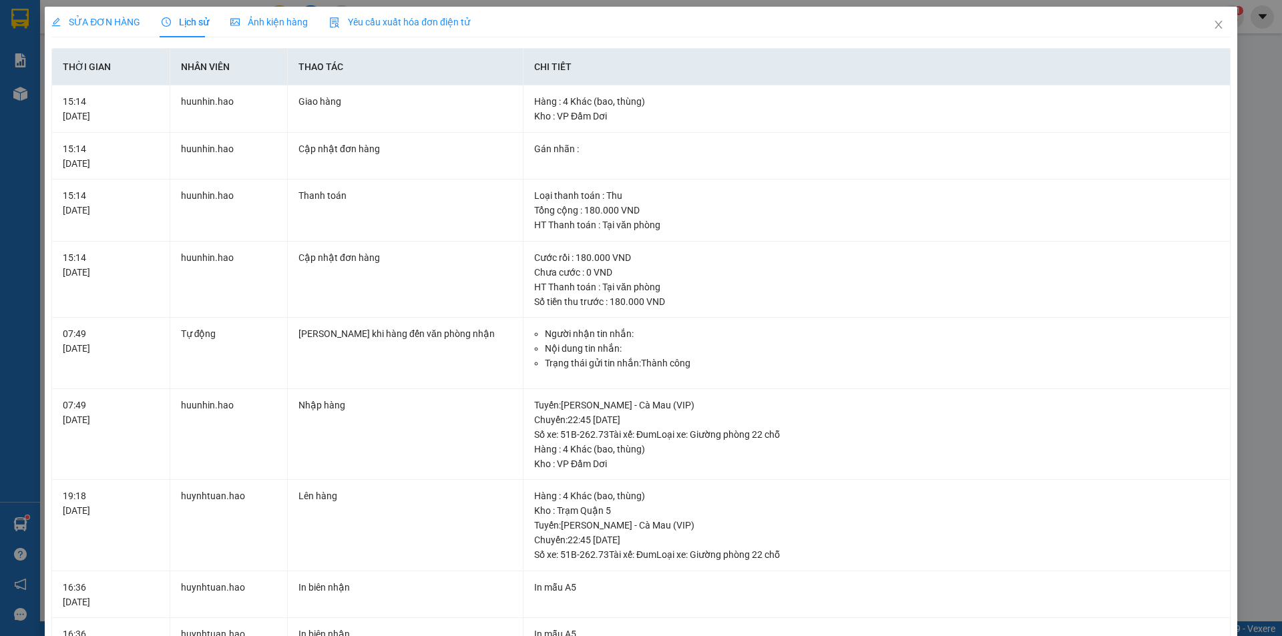 The width and height of the screenshot is (1282, 636). Describe the element at coordinates (882, 349) in the screenshot. I see `li: Nội dung tin nhắn:` at that location.